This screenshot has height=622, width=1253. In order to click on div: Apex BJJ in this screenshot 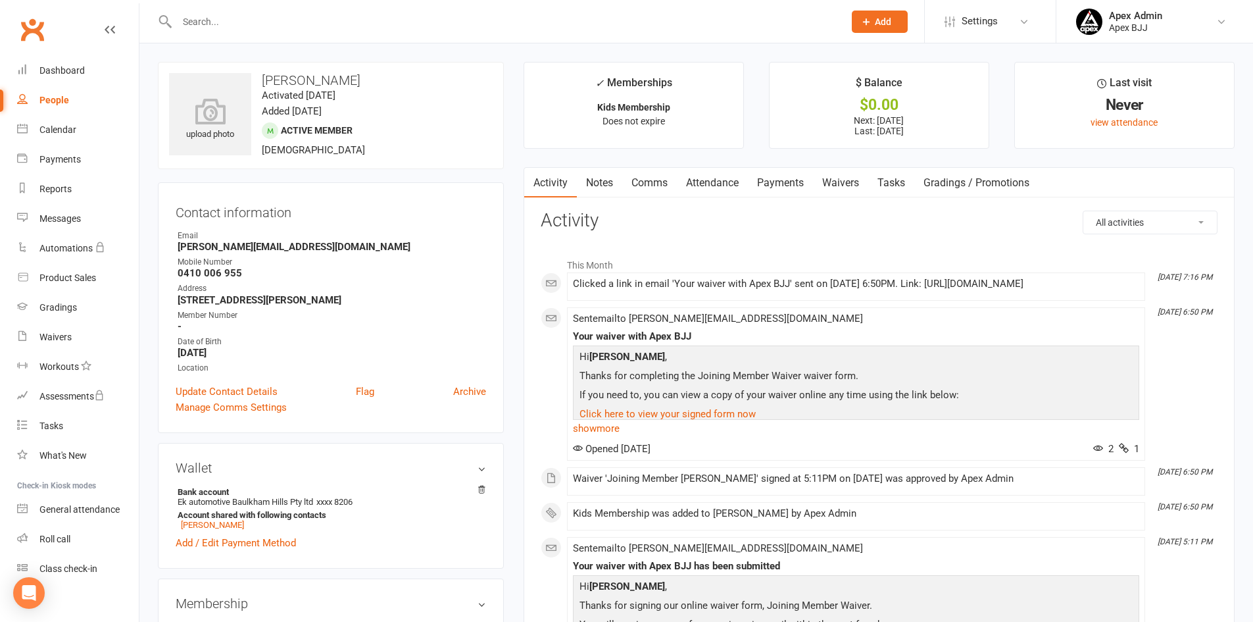, I will do `click(1135, 28)`.